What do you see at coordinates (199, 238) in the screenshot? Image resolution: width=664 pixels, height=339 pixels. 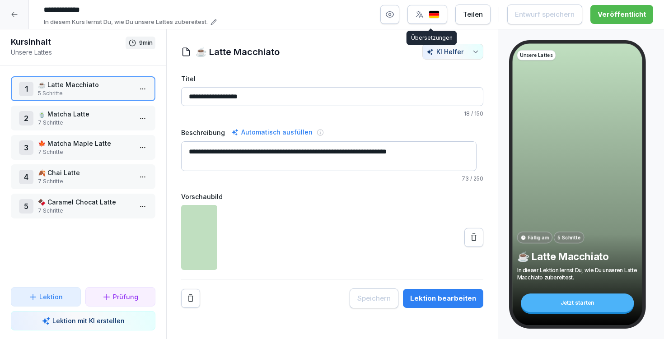 I see `img: yhu2jw1e07x8dklr29zskzeu.png` at bounding box center [199, 238].